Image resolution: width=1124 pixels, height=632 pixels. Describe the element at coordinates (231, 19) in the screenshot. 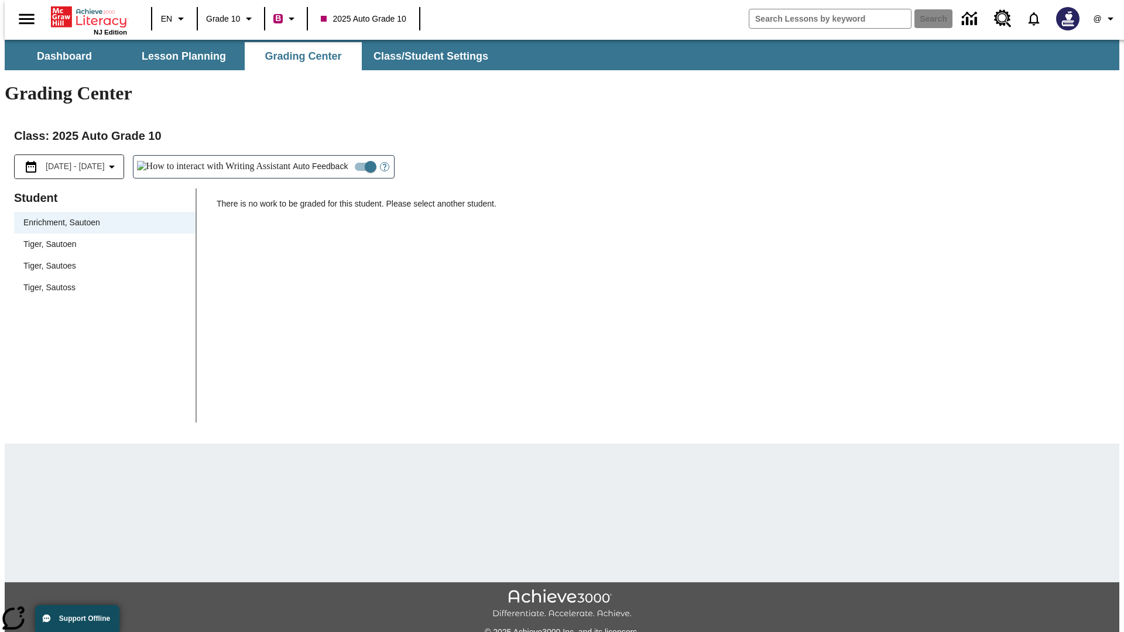

I see `button: Grade: Grade 10, Select a grade` at that location.